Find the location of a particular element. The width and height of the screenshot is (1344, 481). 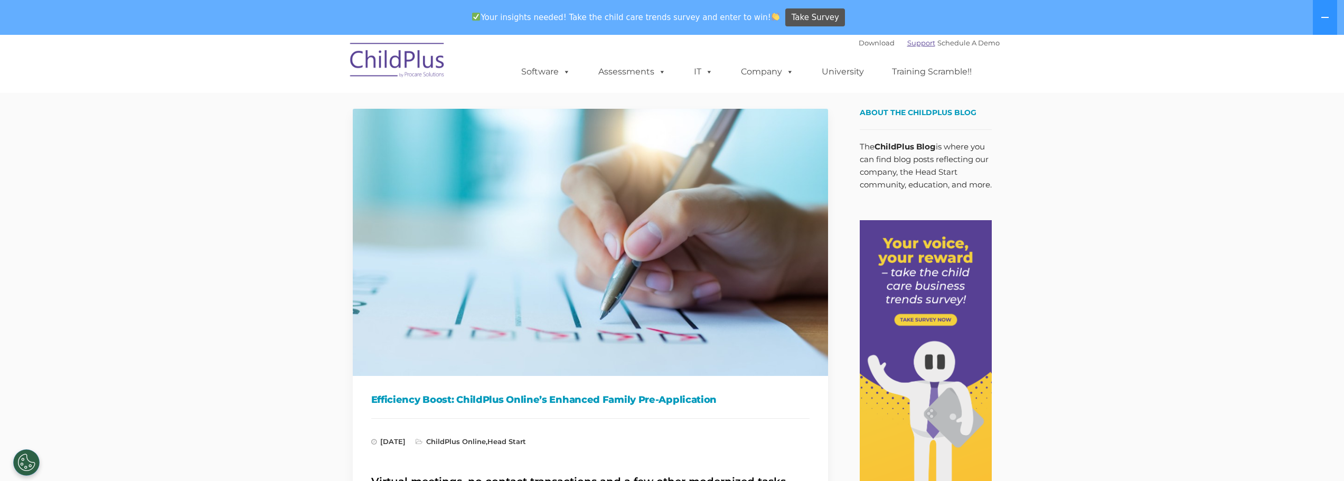

a: Training Scramble!! is located at coordinates (931, 72).